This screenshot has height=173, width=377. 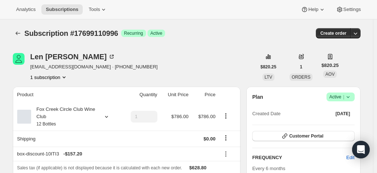 What do you see at coordinates (299, 158) in the screenshot?
I see `h2: FREQUENCY` at bounding box center [299, 158].